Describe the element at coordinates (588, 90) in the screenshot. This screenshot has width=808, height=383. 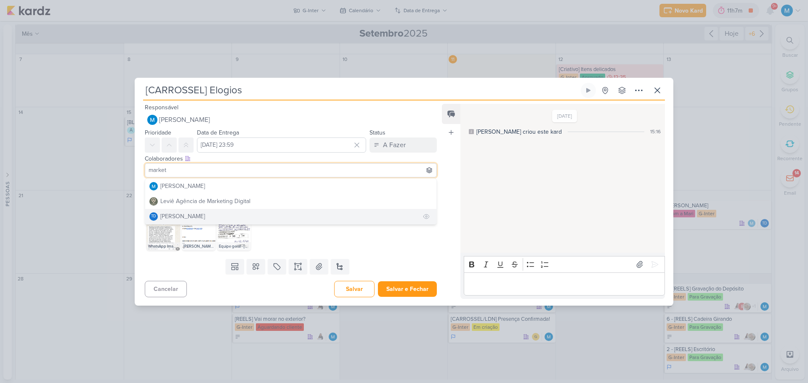
I see `div: Ligar relógio` at that location.